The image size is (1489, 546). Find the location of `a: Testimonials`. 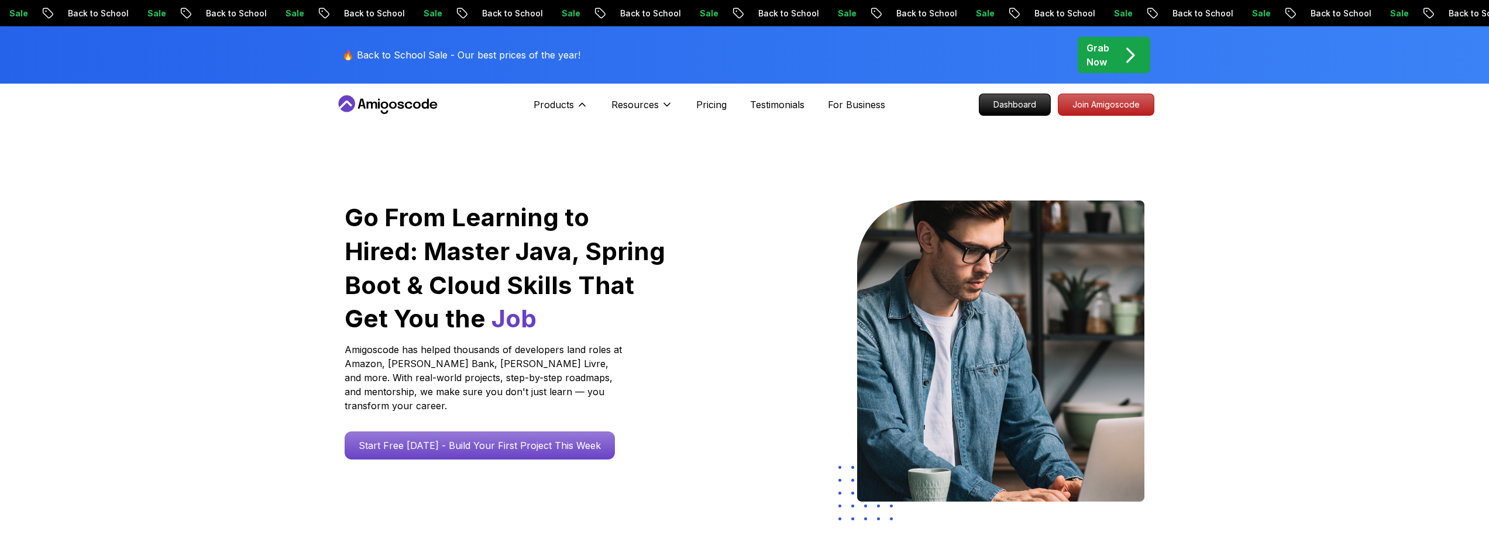

a: Testimonials is located at coordinates (777, 105).